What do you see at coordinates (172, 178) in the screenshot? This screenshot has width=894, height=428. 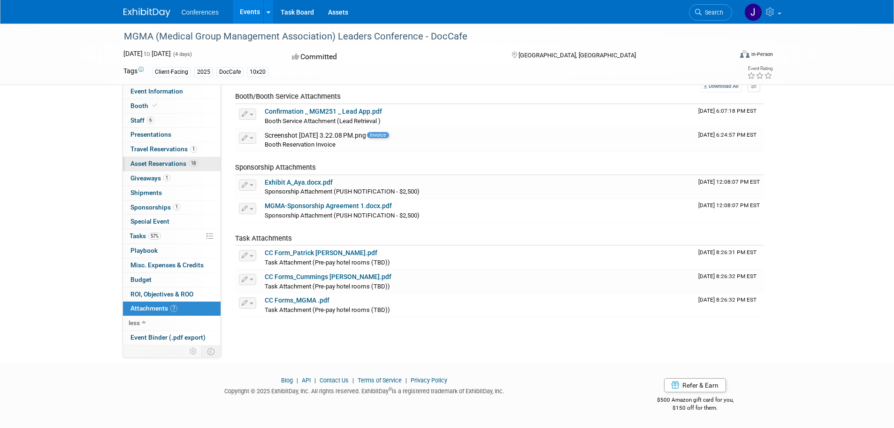 I see `a: Giveaways1` at bounding box center [172, 178].